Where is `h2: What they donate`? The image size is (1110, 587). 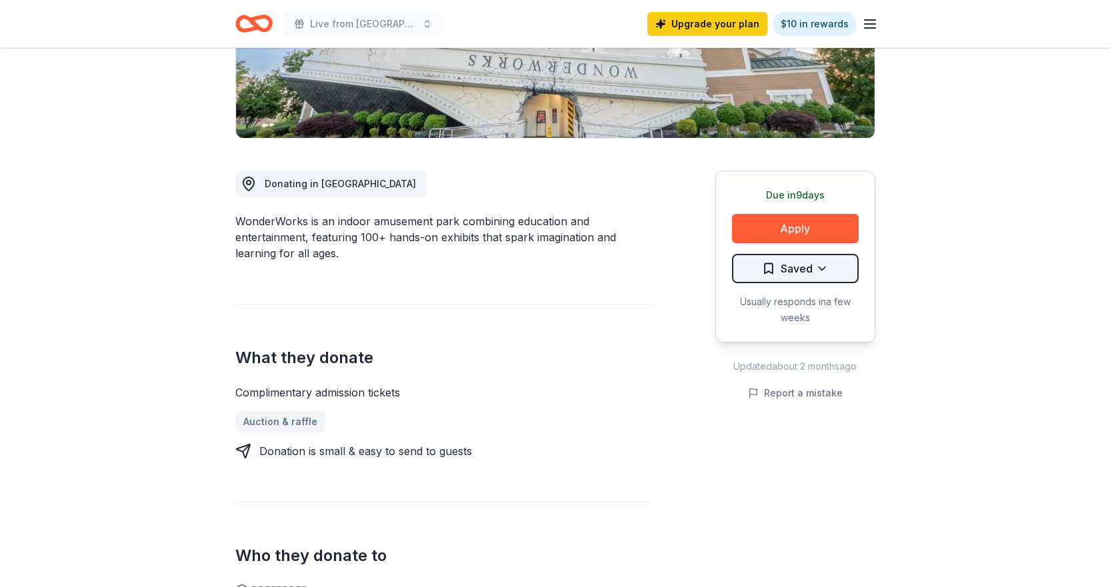 h2: What they donate is located at coordinates (443, 358).